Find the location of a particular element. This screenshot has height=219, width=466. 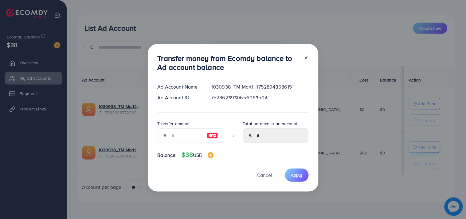

h3: Transfer money from Ecomdy balance to Ad account balance is located at coordinates (228, 63).